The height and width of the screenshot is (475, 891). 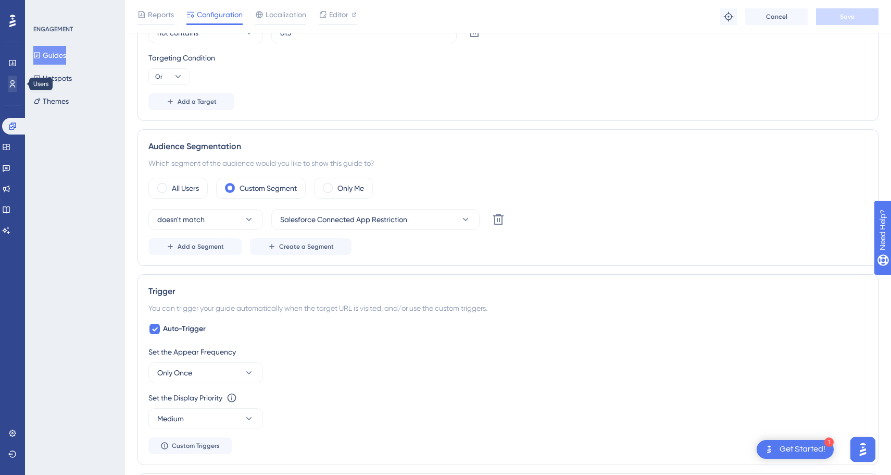 What do you see at coordinates (184, 329) in the screenshot?
I see `span: Auto-Trigger` at bounding box center [184, 329].